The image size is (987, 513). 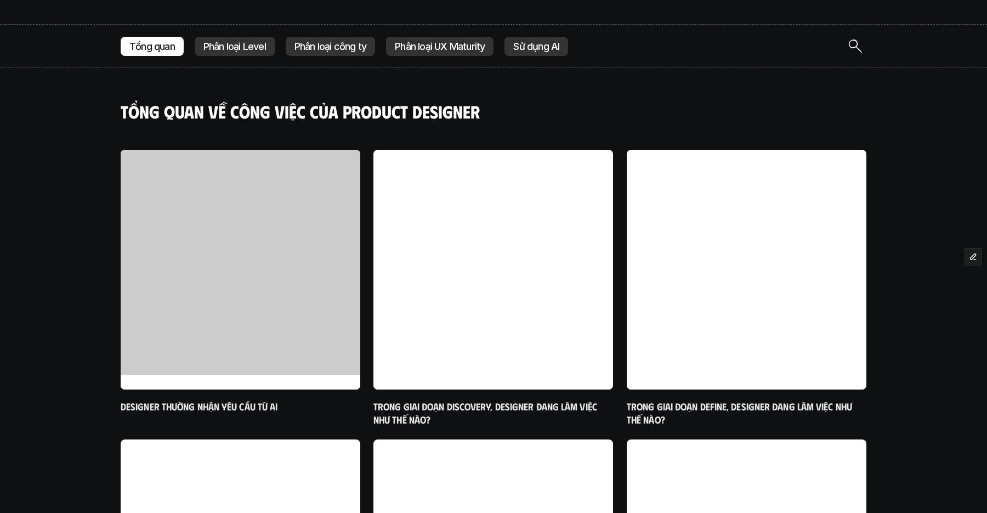 I want to click on h4: Tổng quan về công việc của Product Designer, so click(x=493, y=111).